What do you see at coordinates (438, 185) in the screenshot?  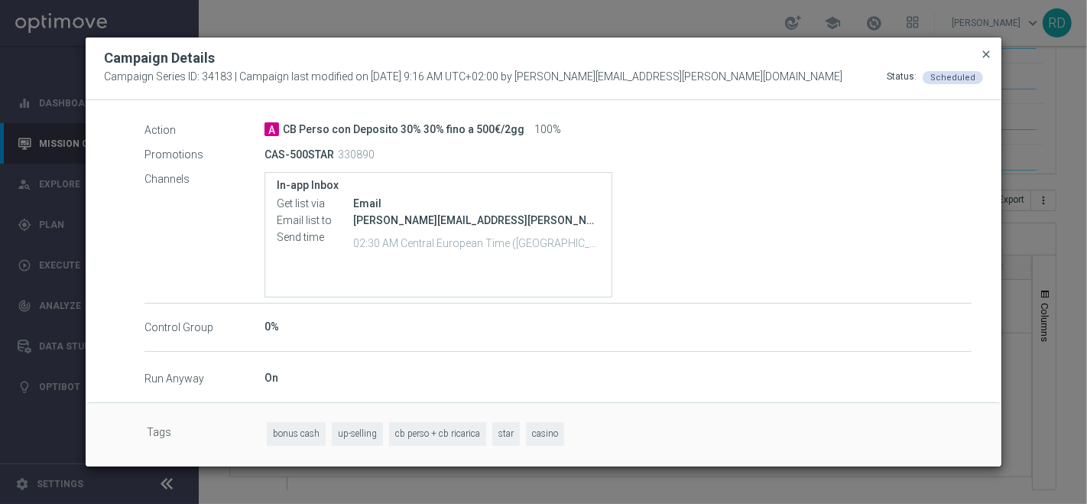 I see `label: In-app Inbox` at bounding box center [438, 185].